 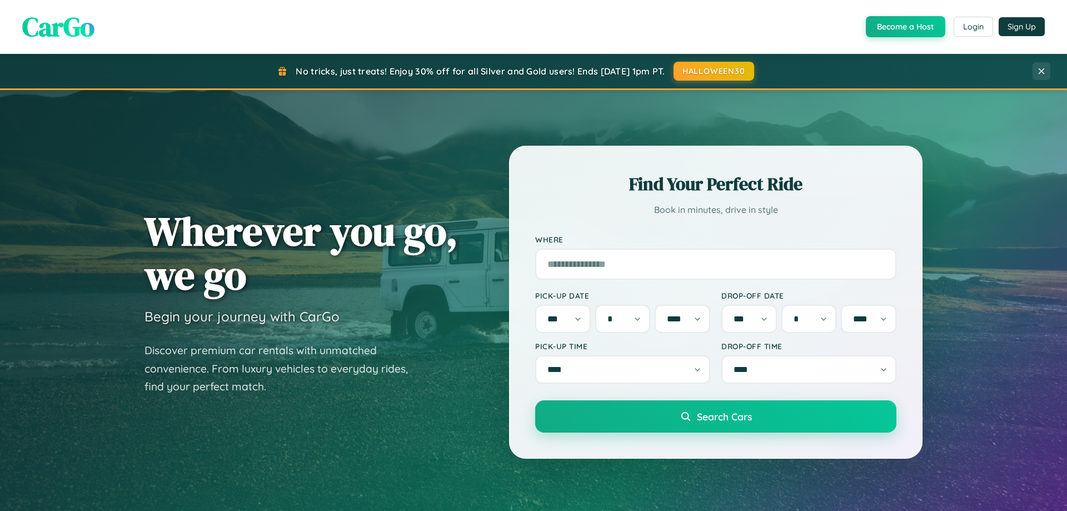 What do you see at coordinates (973, 27) in the screenshot?
I see `button: Login` at bounding box center [973, 27].